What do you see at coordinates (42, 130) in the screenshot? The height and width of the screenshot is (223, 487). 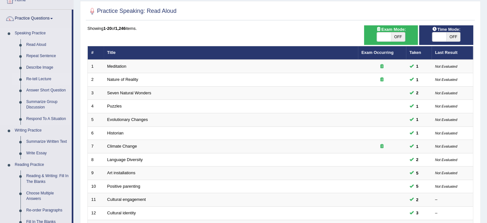 I see `a: Writing Practice` at bounding box center [42, 130].